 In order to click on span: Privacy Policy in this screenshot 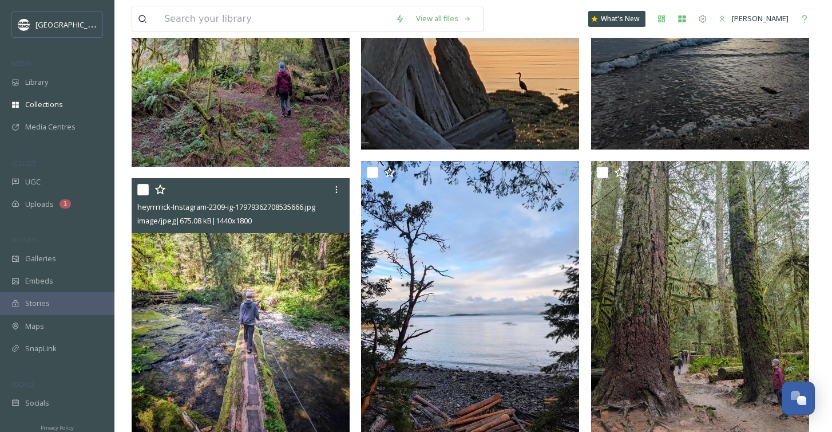, I will do `click(57, 427)`.